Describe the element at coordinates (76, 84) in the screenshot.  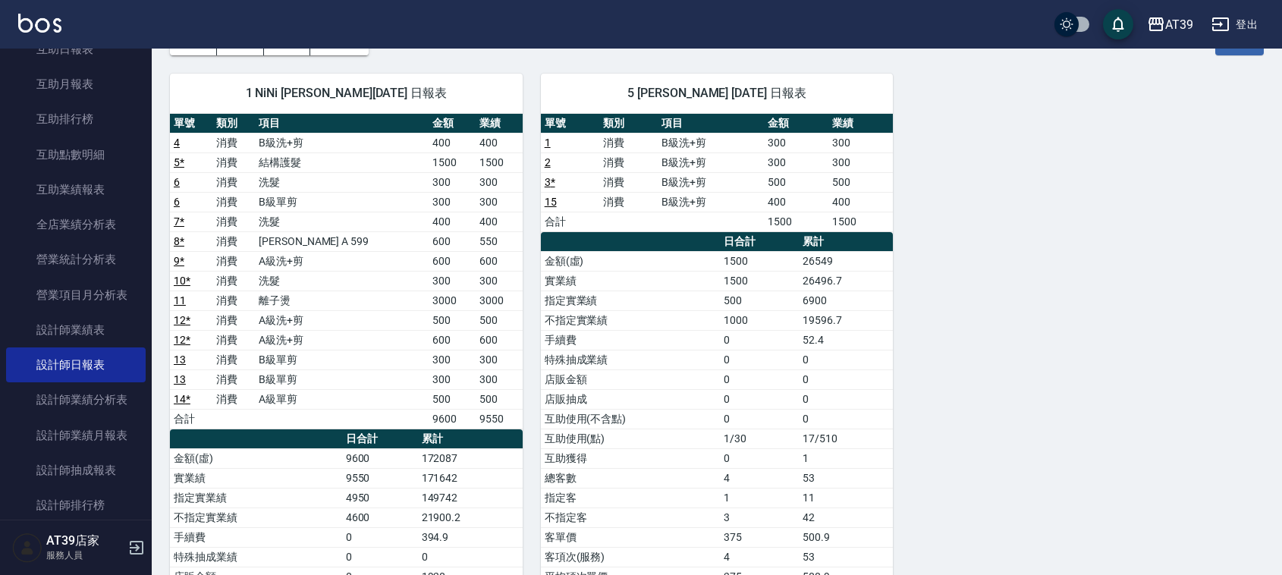
I see `a: 互助月報表` at that location.